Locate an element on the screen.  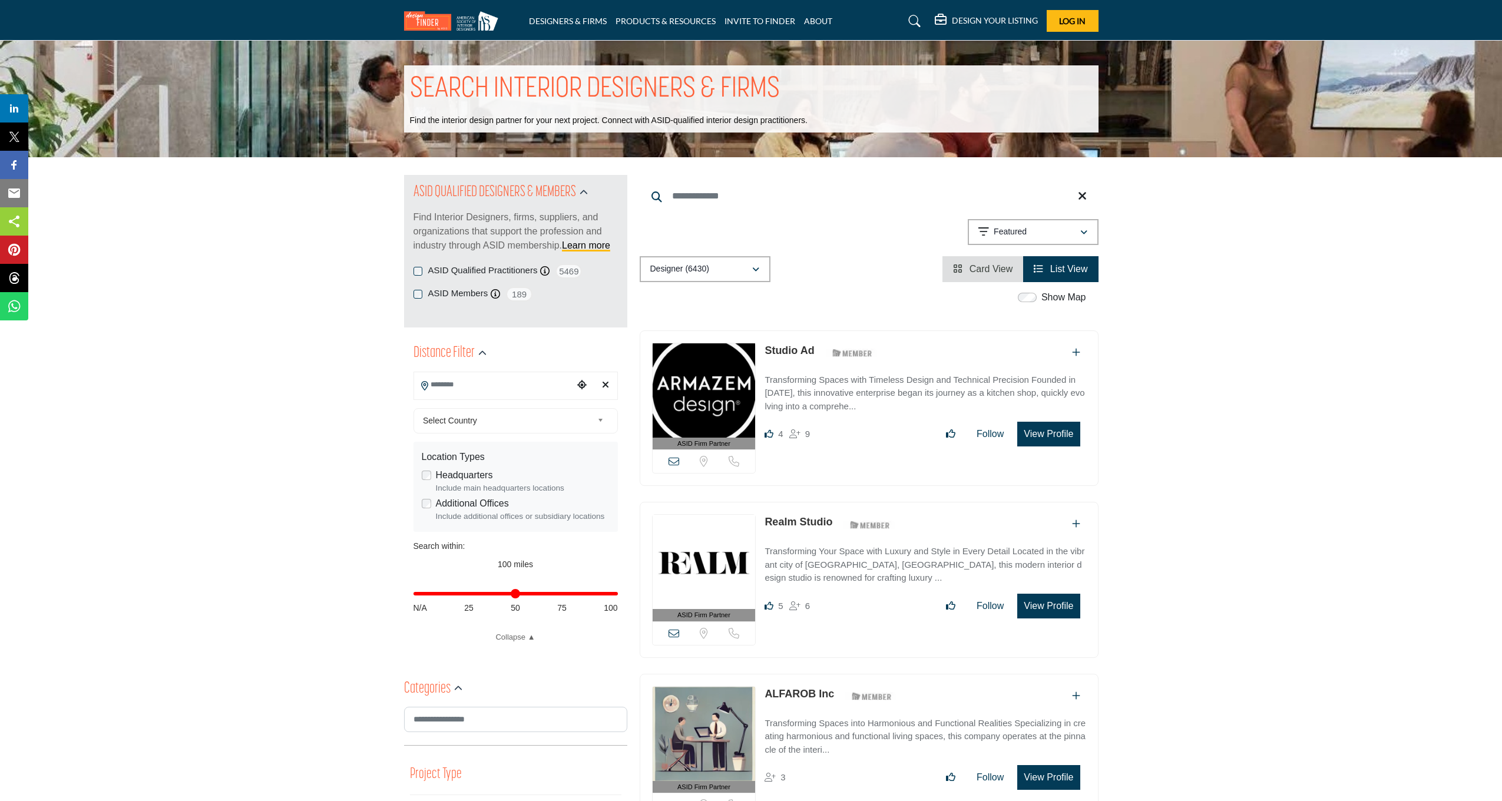
label: ASID Qualified Practitioners is located at coordinates (483, 270).